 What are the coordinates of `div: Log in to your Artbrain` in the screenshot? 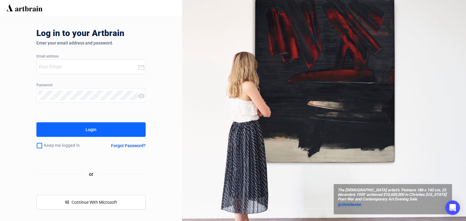 It's located at (127, 35).